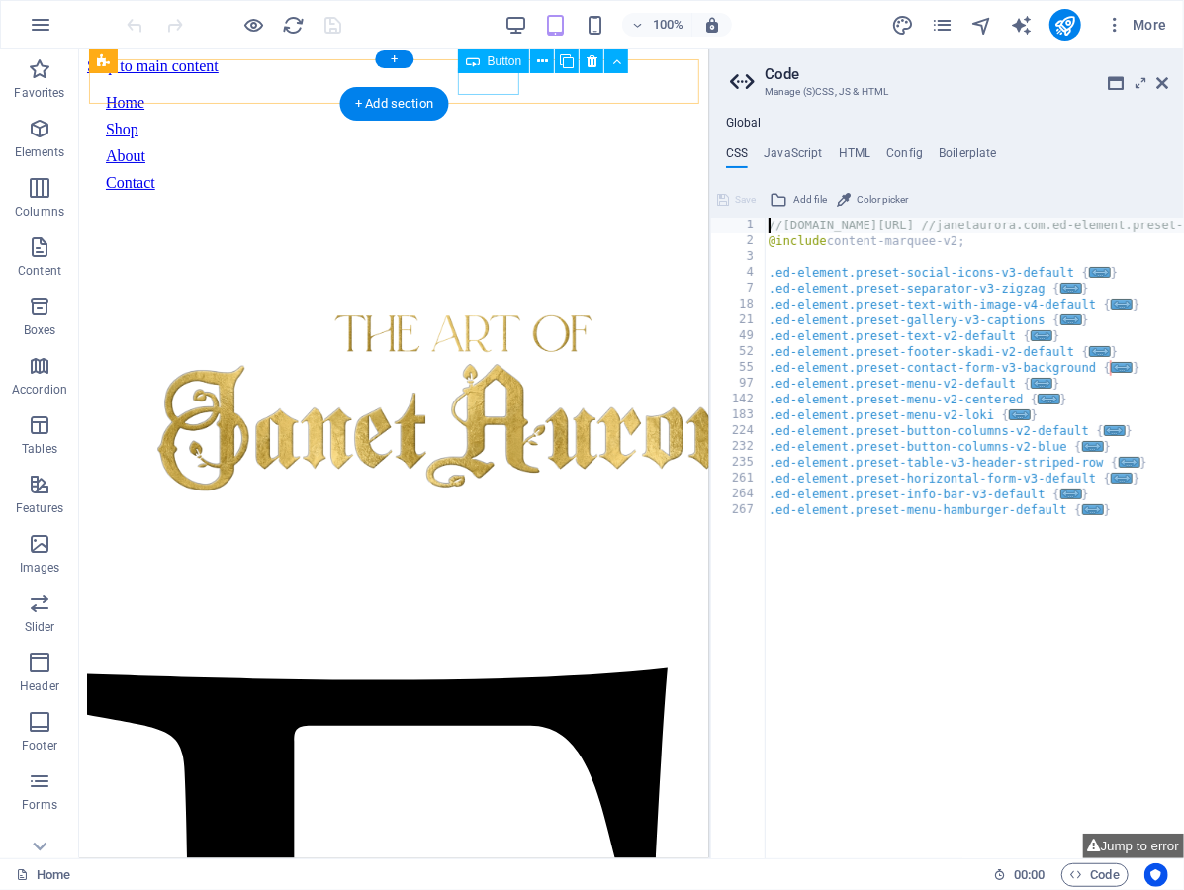 This screenshot has width=1184, height=890. What do you see at coordinates (942, 25) in the screenshot?
I see `button: pages` at bounding box center [942, 25].